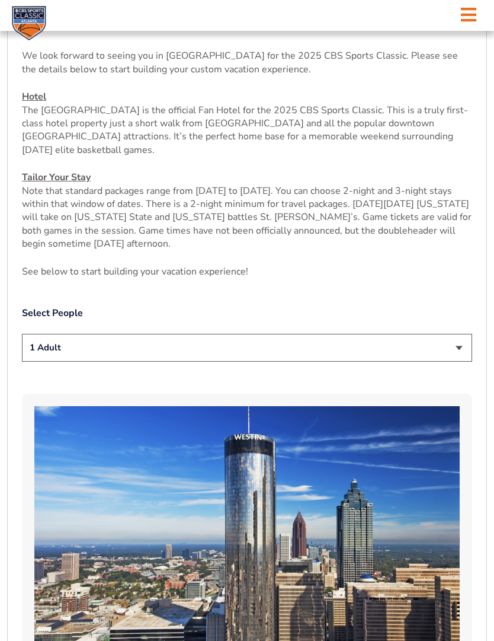 The width and height of the screenshot is (494, 641). I want to click on u: Hotel, so click(34, 97).